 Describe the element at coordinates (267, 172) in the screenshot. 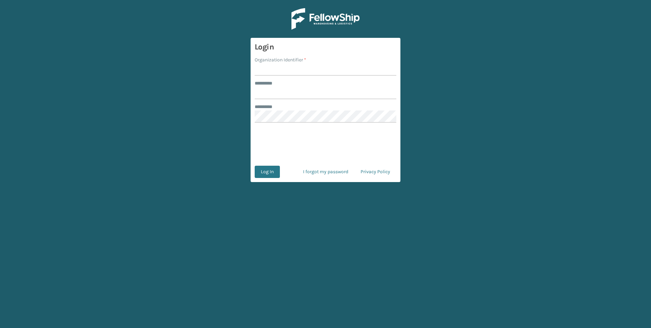

I see `button: Log In` at that location.